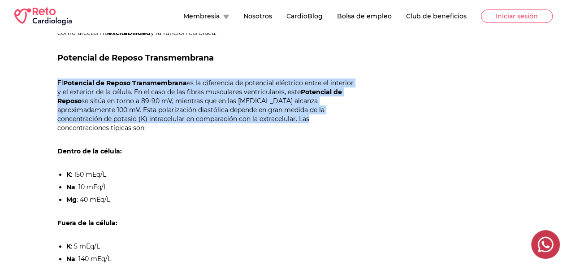 The image size is (567, 266). What do you see at coordinates (212, 199) in the screenshot?
I see `li: : 40 mEq/L` at bounding box center [212, 199].